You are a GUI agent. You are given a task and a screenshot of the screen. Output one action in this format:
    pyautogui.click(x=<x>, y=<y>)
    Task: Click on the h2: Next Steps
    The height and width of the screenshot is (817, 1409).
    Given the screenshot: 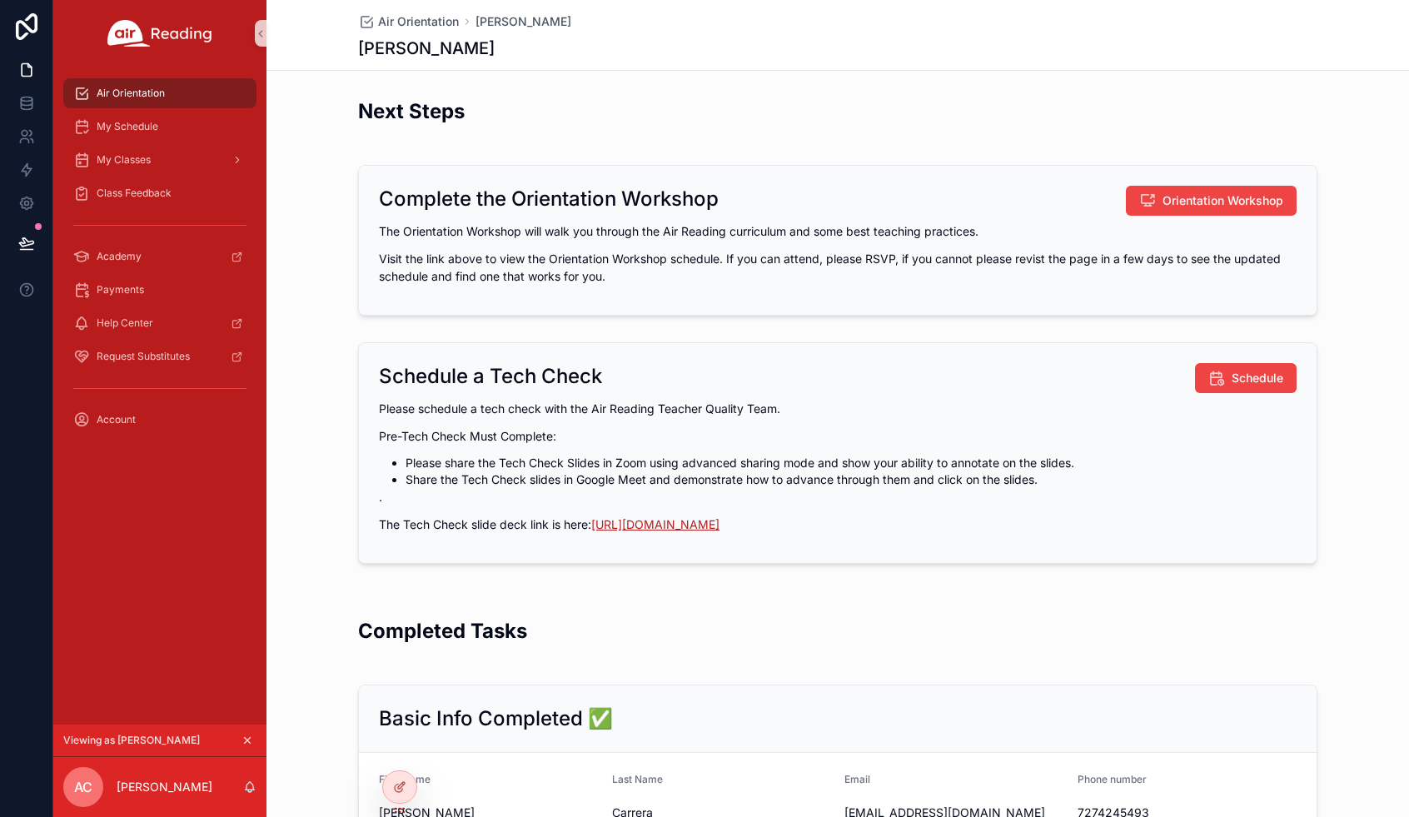 What is the action you would take?
    pyautogui.click(x=411, y=111)
    